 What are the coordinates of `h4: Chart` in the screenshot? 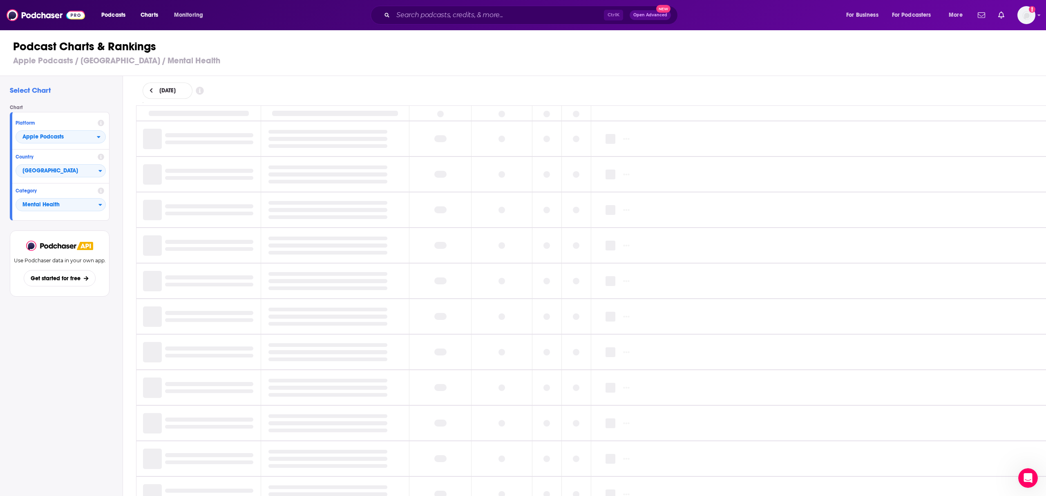 It's located at (63, 107).